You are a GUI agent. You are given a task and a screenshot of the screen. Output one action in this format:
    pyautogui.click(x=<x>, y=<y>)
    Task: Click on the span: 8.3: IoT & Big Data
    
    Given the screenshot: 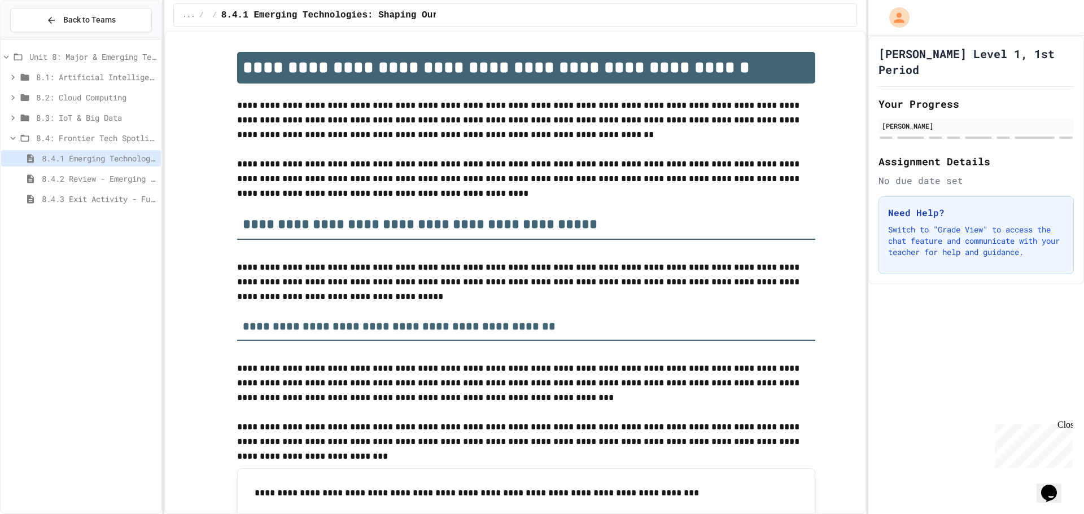 What is the action you would take?
    pyautogui.click(x=96, y=117)
    